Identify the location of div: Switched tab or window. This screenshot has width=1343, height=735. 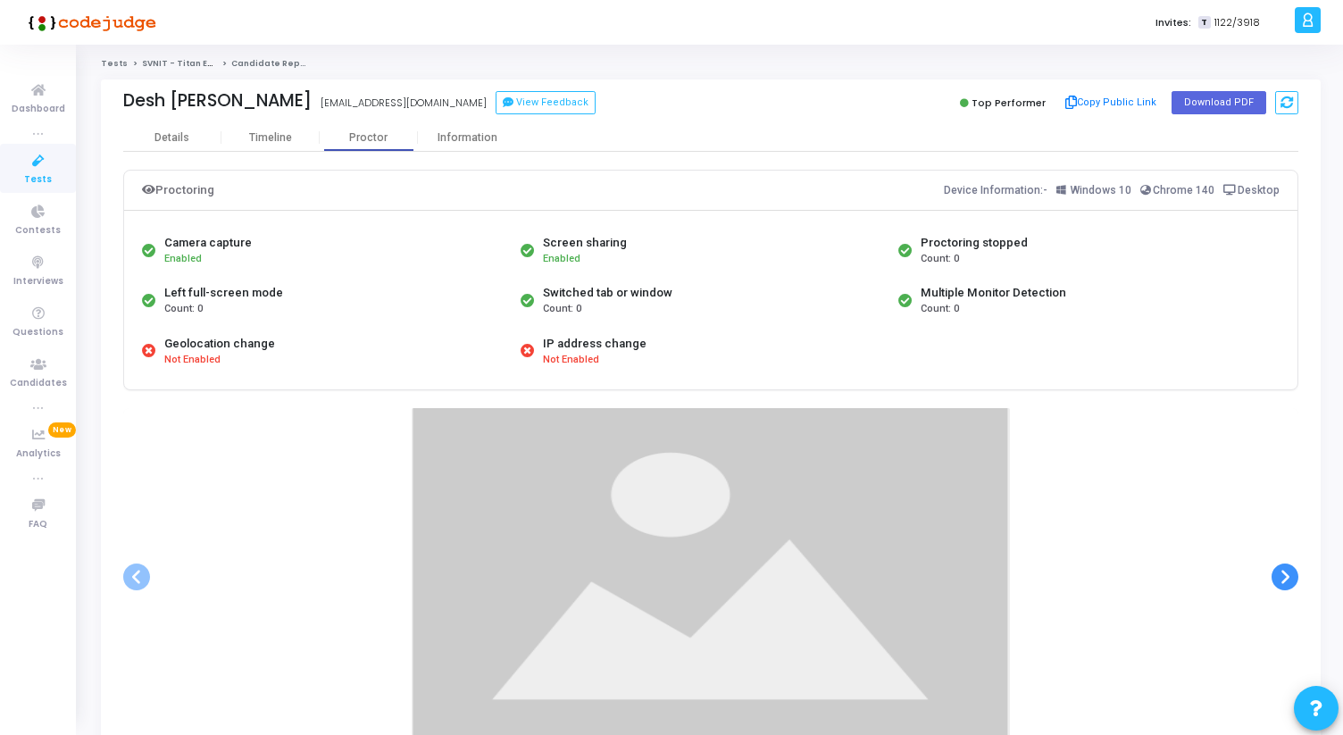
(607, 293).